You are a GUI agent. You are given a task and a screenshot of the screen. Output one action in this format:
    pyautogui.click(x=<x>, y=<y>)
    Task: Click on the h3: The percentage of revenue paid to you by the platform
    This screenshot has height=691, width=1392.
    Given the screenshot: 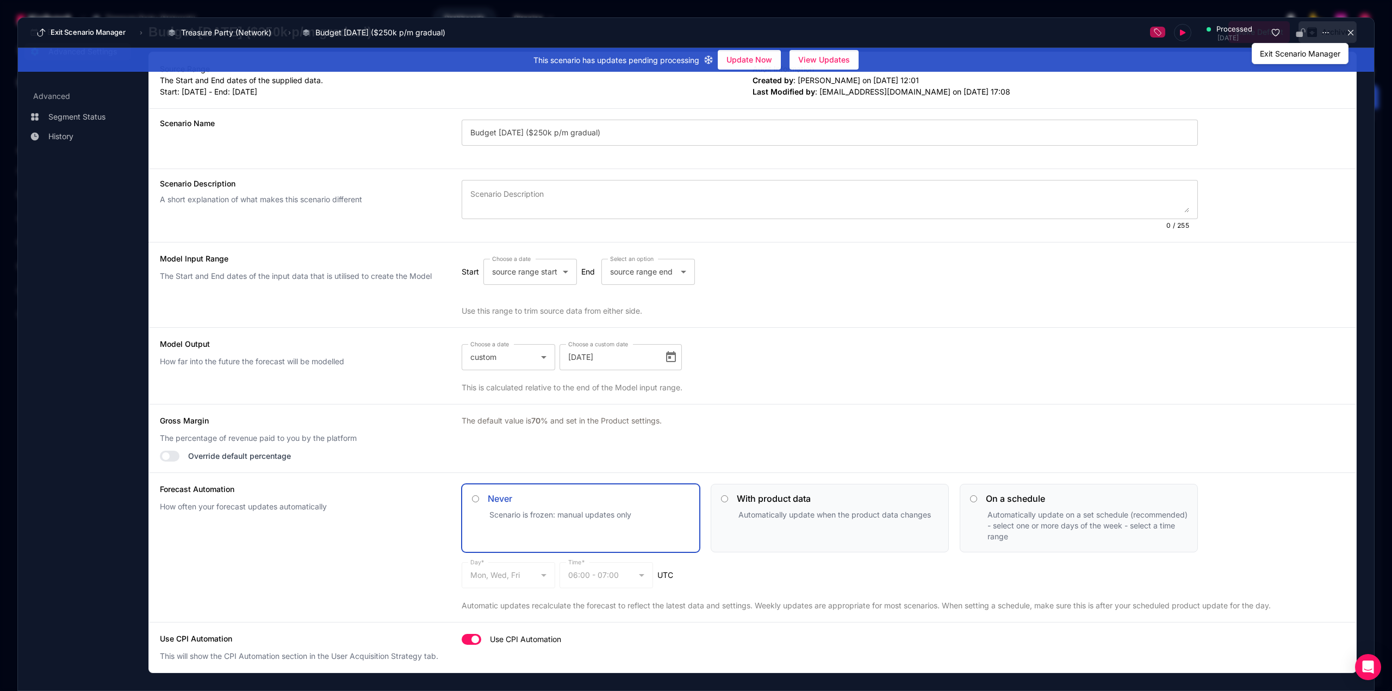 What is the action you would take?
    pyautogui.click(x=300, y=438)
    